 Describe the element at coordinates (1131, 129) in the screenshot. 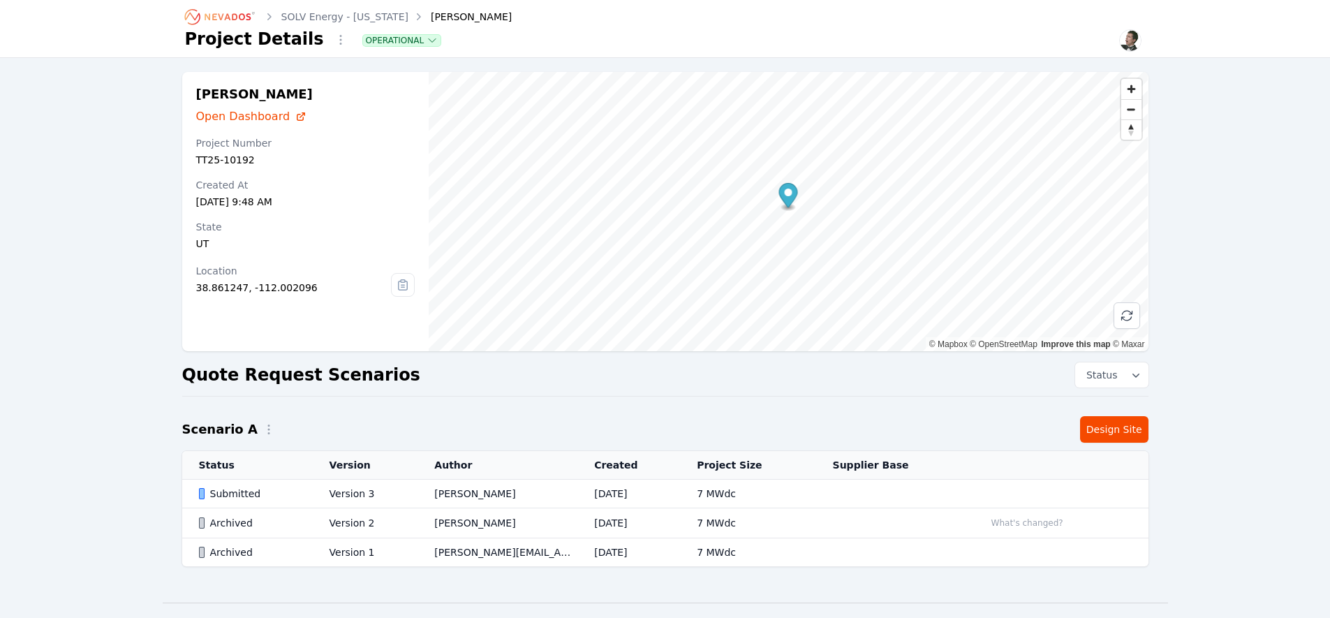

I see `button: Reset bearing to north` at that location.